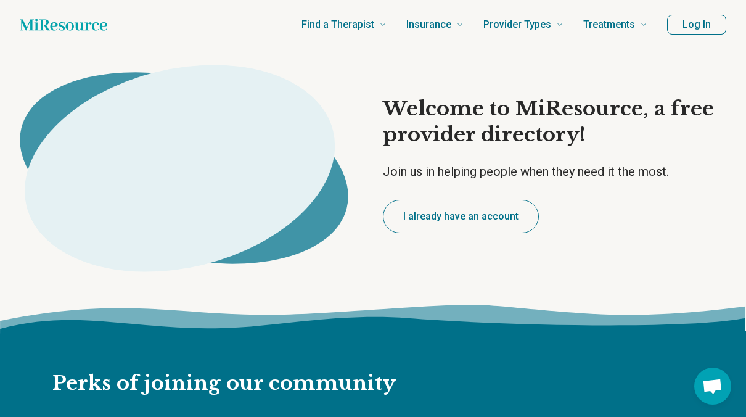 This screenshot has width=746, height=417. What do you see at coordinates (712, 386) in the screenshot?
I see `div: Open chat` at bounding box center [712, 386].